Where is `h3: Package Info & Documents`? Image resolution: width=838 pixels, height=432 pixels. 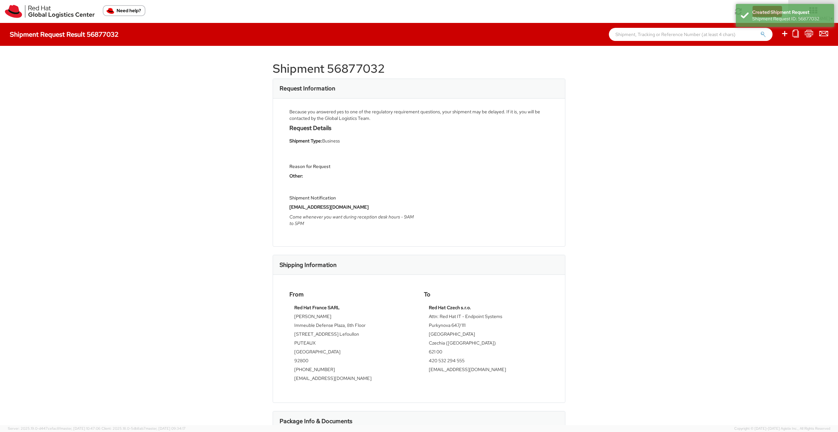 h3: Package Info & Documents is located at coordinates (316, 421).